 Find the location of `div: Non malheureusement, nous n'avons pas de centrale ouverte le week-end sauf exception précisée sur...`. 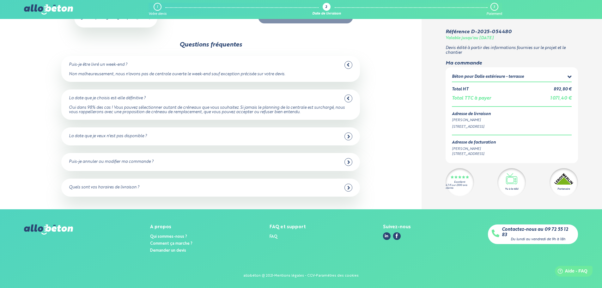

div: Non malheureusement, nous n'avons pas de centrale ouverte le week-end sauf exception précisée sur... is located at coordinates (211, 74).